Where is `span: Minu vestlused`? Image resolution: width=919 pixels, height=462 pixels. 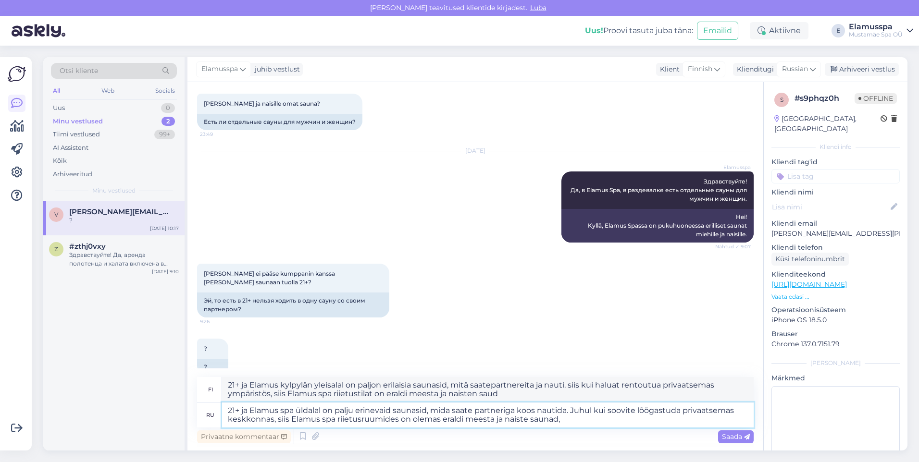 span: Minu vestlused is located at coordinates (114, 191).